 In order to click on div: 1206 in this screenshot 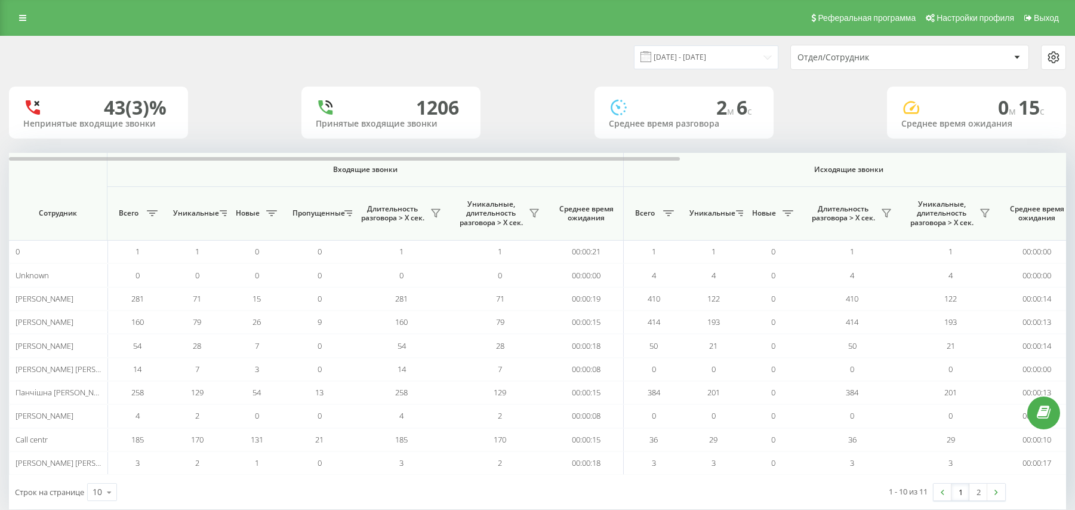, I will do `click(437, 107)`.